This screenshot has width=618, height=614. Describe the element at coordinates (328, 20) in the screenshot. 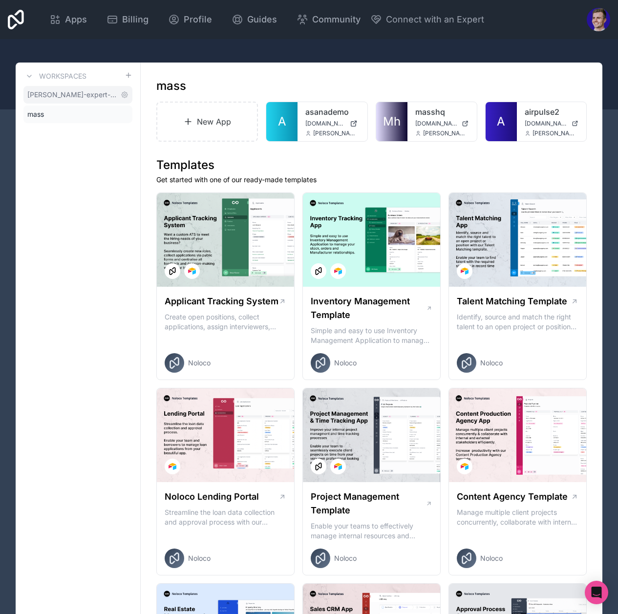

I see `a: Community` at that location.